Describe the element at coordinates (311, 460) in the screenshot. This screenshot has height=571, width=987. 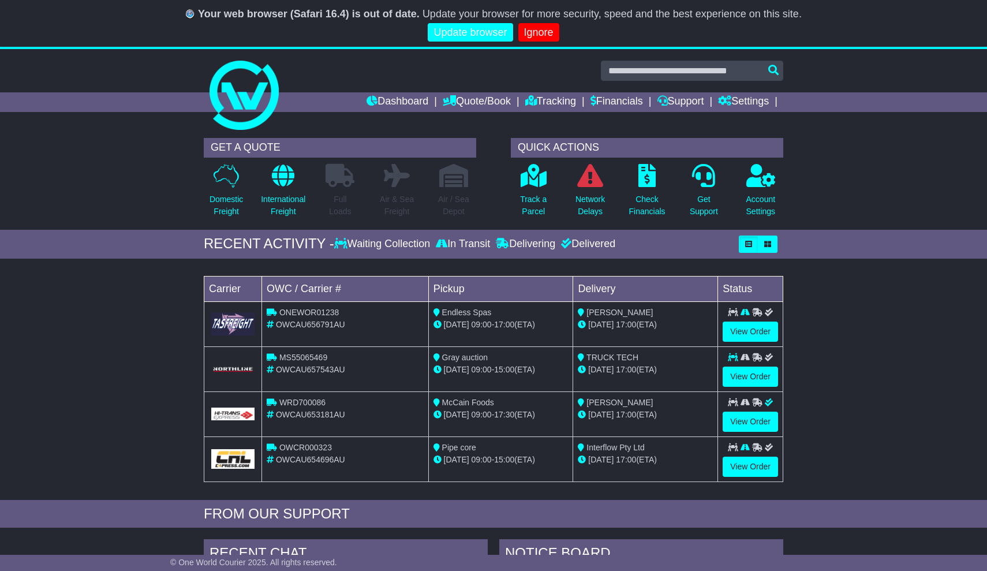
I see `span: OWCAU654696AU` at that location.